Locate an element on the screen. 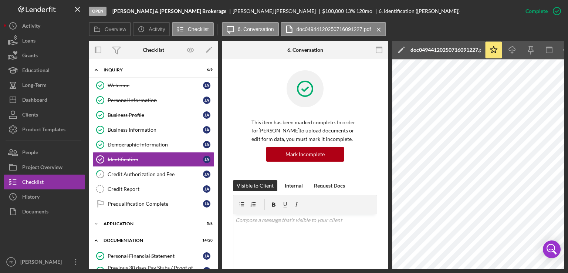  label: 6. Conversation is located at coordinates (256, 29).